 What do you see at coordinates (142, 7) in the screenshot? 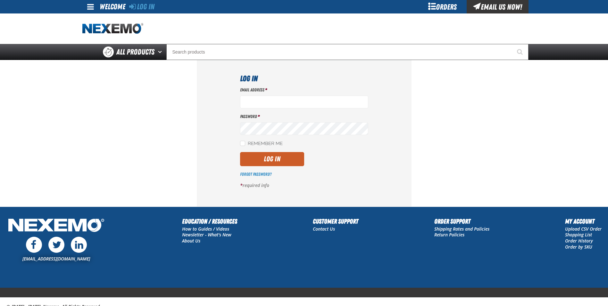
I see `a: Log In` at bounding box center [142, 7].